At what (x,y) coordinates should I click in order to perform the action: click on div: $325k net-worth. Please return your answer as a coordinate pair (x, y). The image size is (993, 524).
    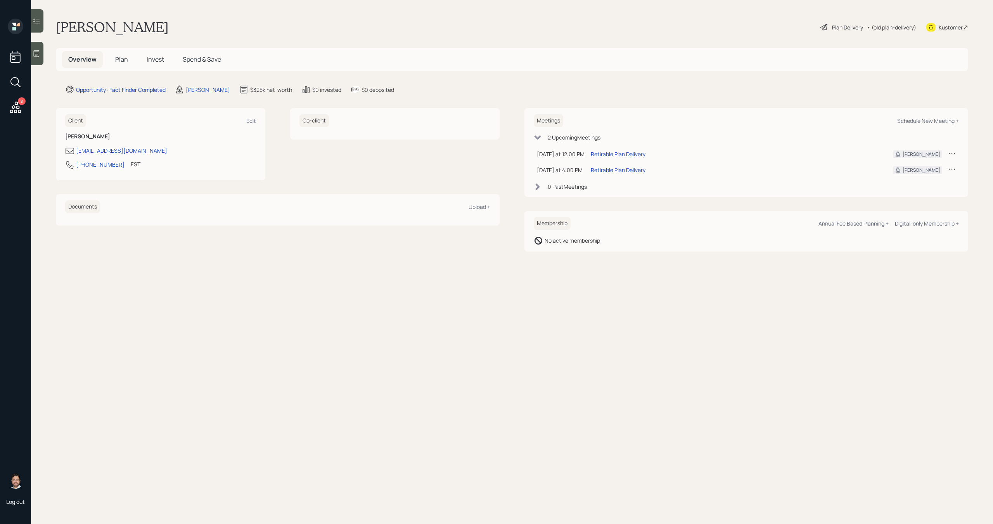
    Looking at the image, I should click on (271, 90).